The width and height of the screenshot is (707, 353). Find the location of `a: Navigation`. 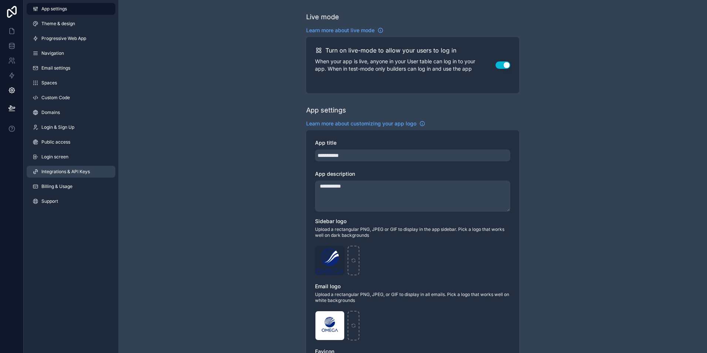

a: Navigation is located at coordinates (71, 53).